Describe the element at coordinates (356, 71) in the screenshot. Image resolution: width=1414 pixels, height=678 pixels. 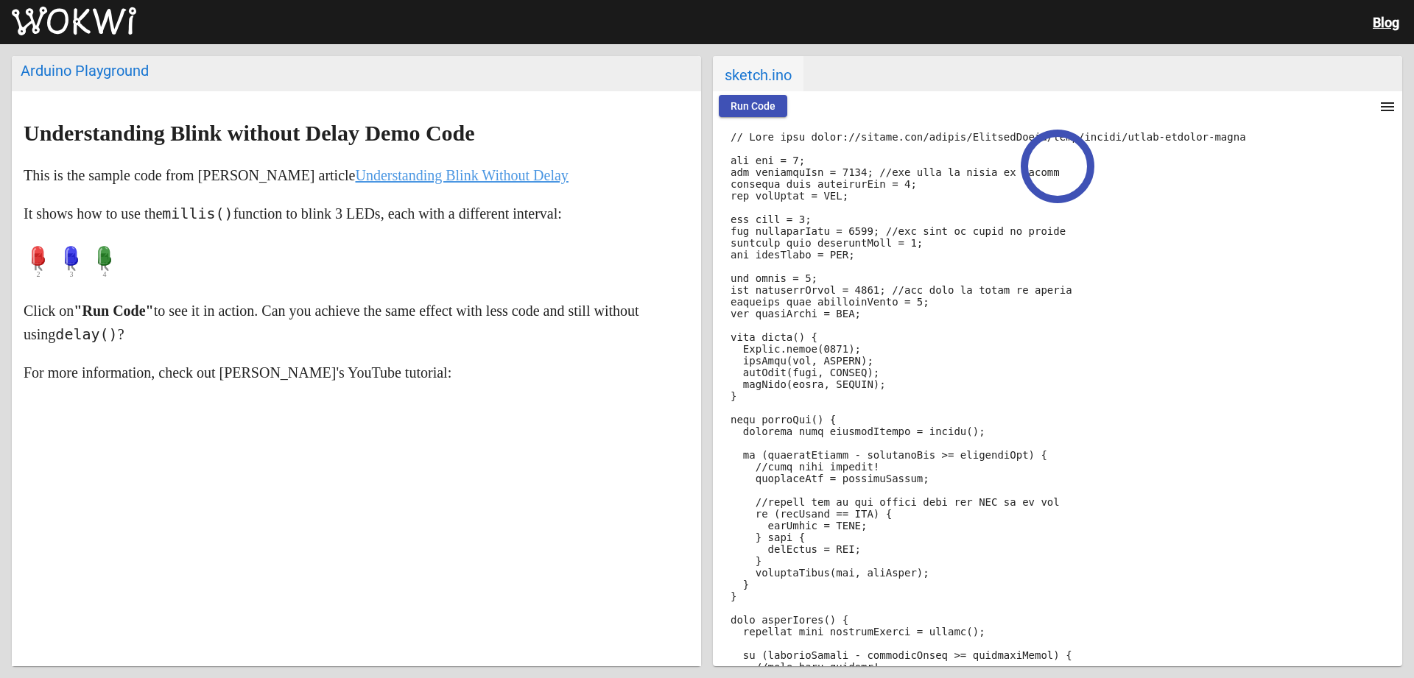
I see `div: Arduino Playground` at that location.